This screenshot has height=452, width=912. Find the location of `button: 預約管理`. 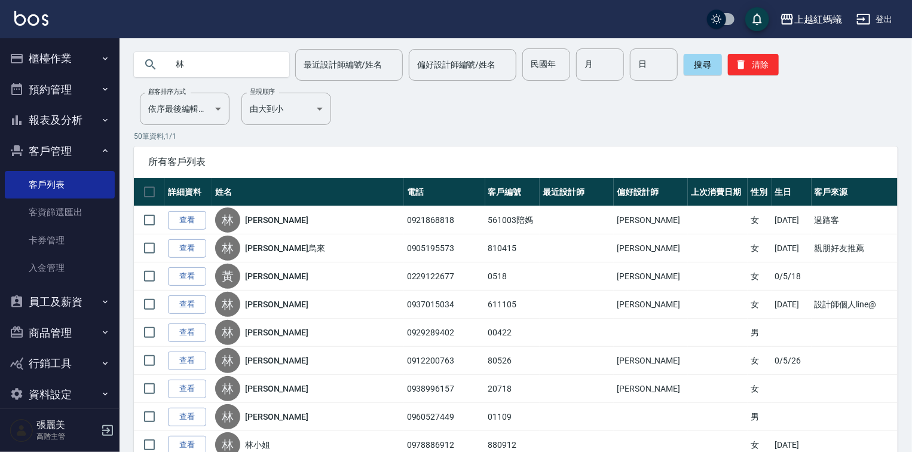

button: 預約管理 is located at coordinates (60, 90).